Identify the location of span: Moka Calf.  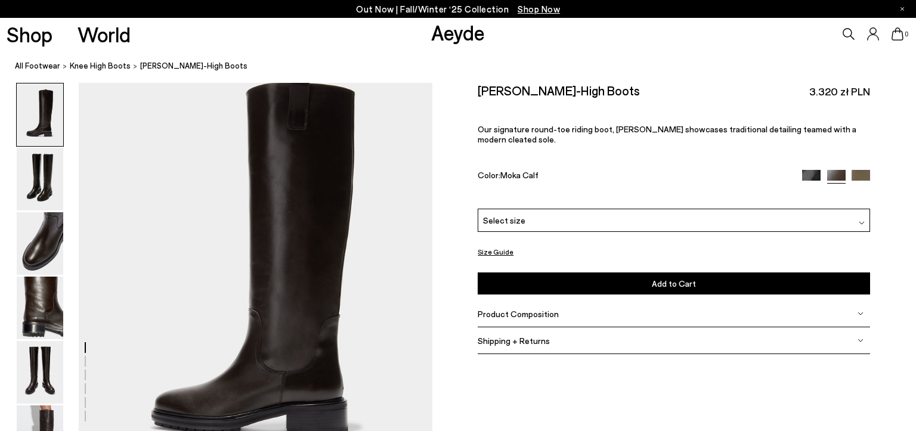
(519, 175).